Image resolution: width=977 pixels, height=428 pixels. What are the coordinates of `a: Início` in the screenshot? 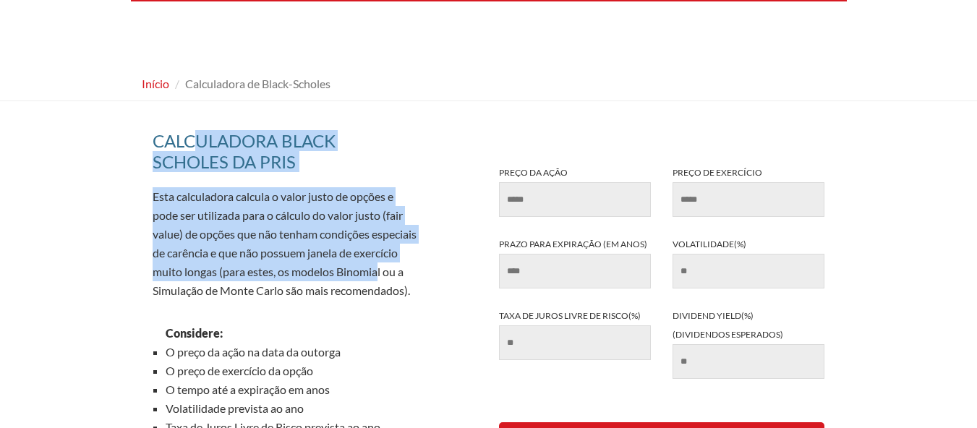 It's located at (155, 83).